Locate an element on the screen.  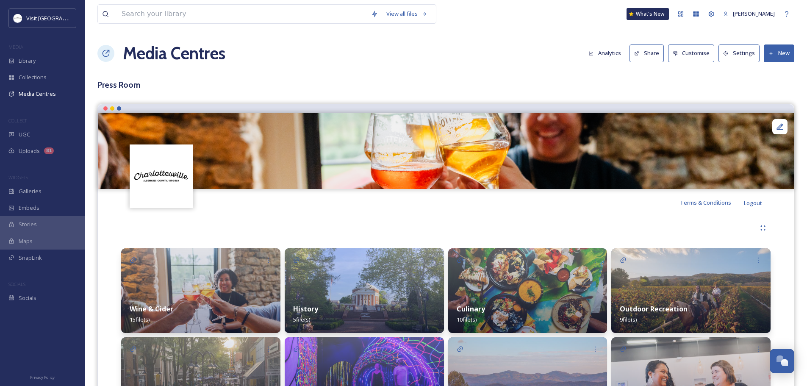
span: WIDGETS is located at coordinates (18, 177).